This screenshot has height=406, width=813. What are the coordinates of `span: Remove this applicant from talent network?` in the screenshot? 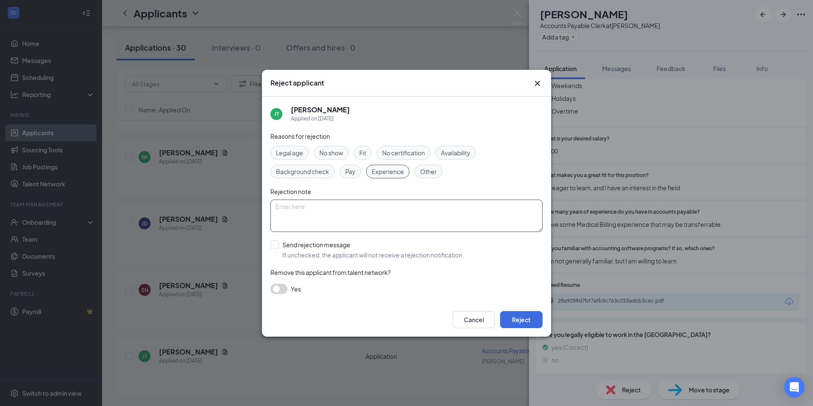 It's located at (331, 272).